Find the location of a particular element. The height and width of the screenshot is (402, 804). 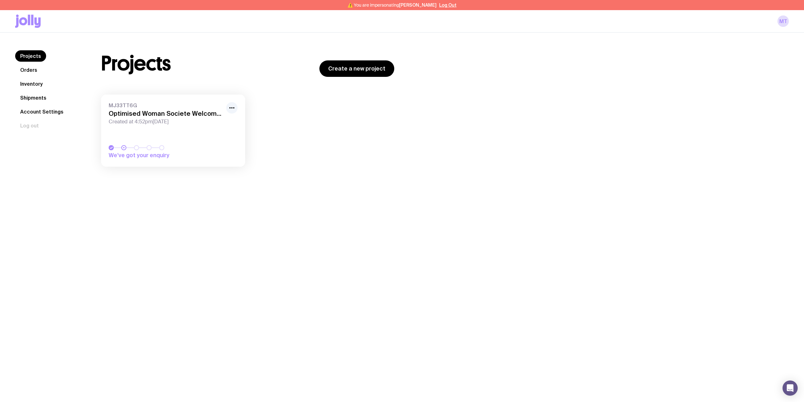

a: Inventory is located at coordinates (31, 84).